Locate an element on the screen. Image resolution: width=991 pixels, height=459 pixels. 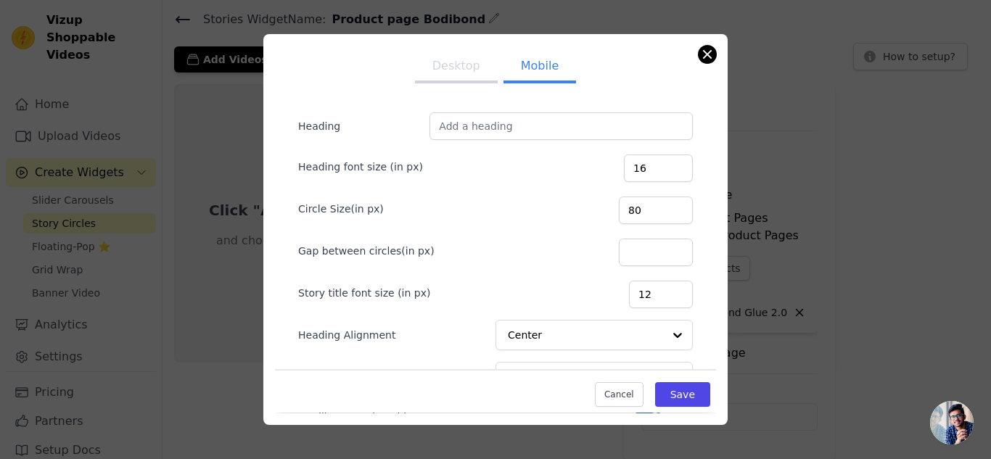
label: Story title font size (in px) is located at coordinates (364, 293).